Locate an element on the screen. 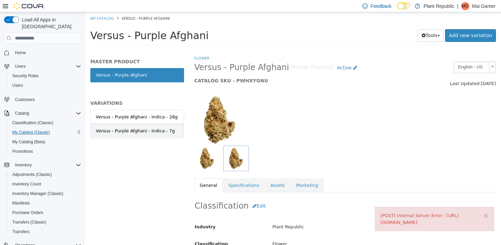 The width and height of the screenshot is (501, 245). button: Security Roles is located at coordinates (45, 76).